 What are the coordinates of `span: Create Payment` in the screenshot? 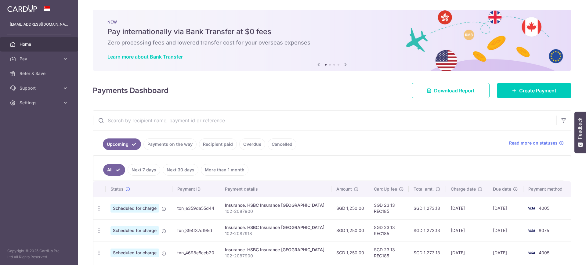 It's located at (538, 91).